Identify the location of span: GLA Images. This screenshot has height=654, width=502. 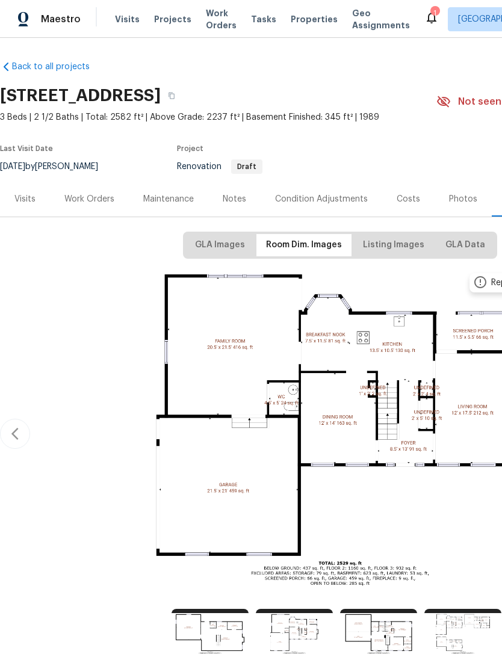
(220, 245).